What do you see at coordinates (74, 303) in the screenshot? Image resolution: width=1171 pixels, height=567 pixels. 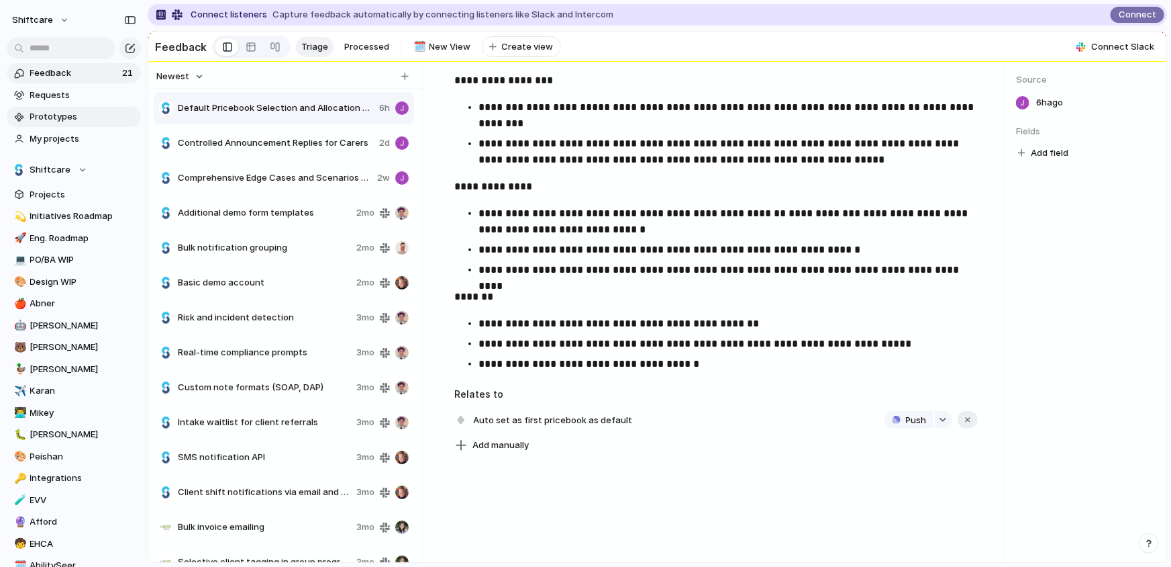 I see `div: 🍎Abner` at bounding box center [74, 303].